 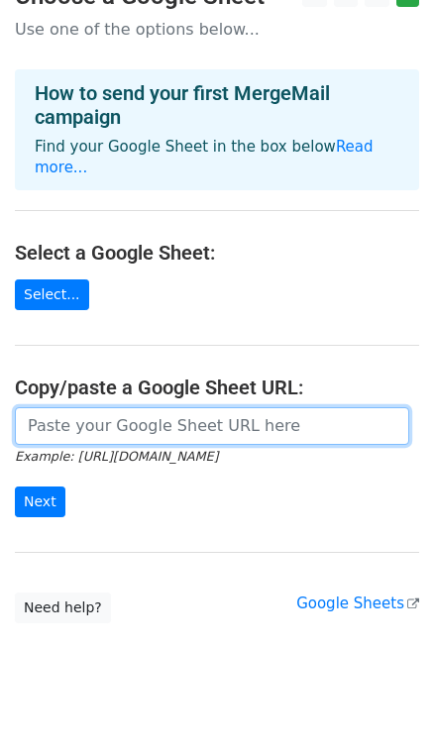 I want to click on h4: Select a Google Sheet:, so click(x=217, y=253).